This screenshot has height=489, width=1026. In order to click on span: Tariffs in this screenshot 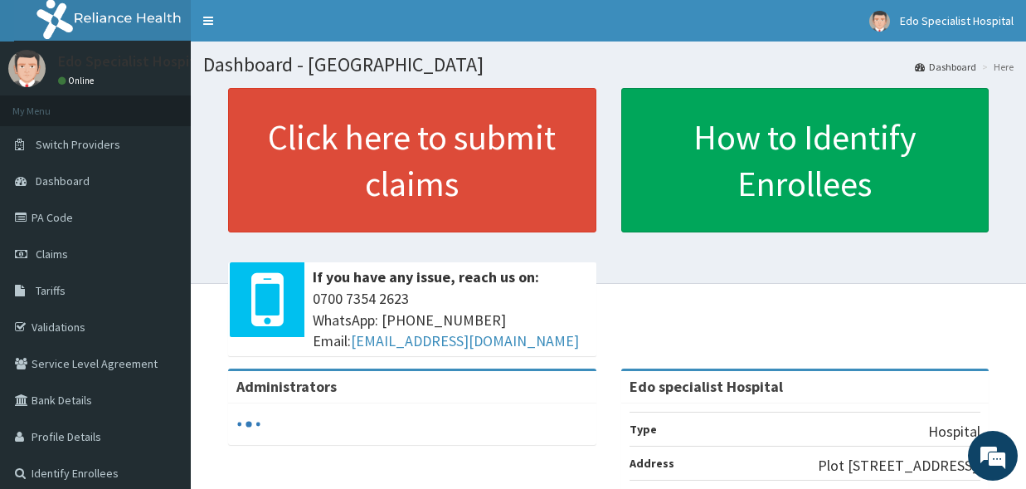, I will do `click(51, 290)`.